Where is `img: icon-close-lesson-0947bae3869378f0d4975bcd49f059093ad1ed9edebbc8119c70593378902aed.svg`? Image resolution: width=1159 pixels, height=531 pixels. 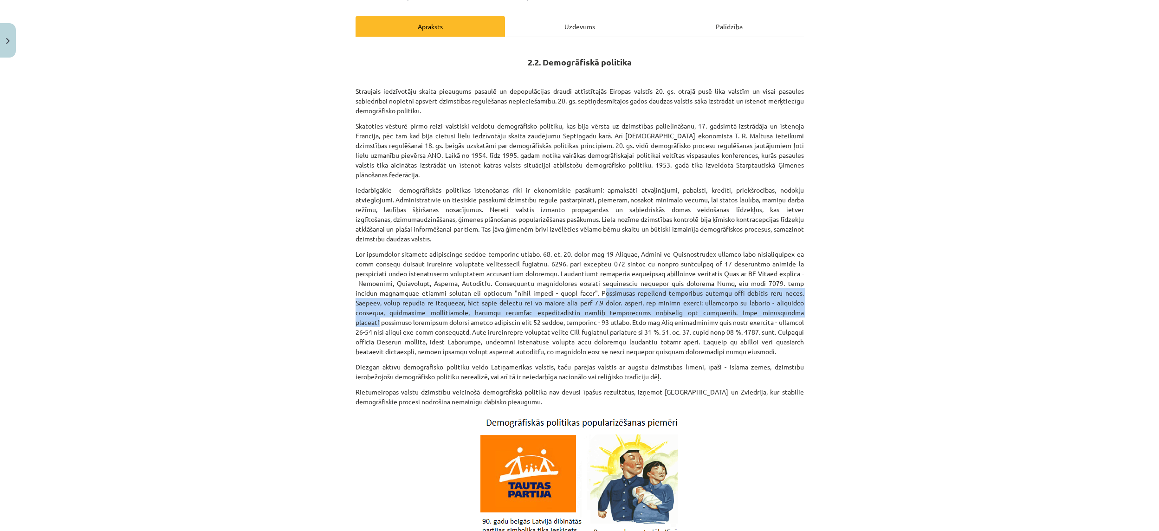 img: icon-close-lesson-0947bae3869378f0d4975bcd49f059093ad1ed9edebbc8119c70593378902aed.svg is located at coordinates (8, 41).